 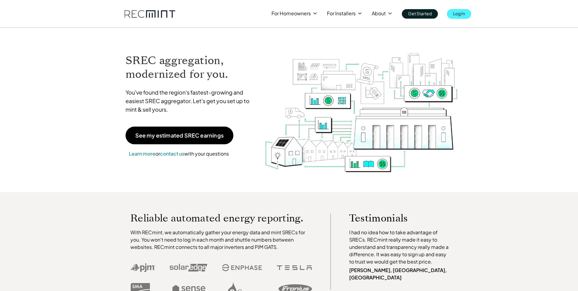 What do you see at coordinates (172, 153) in the screenshot?
I see `span: contact us` at bounding box center [172, 153].